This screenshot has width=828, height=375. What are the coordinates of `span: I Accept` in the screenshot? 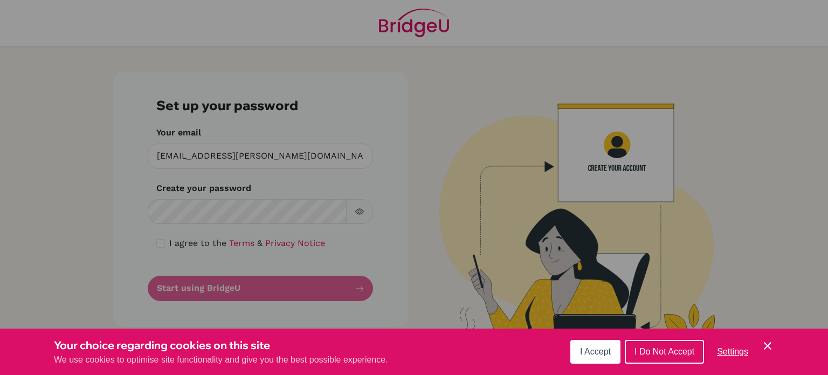 It's located at (595, 351).